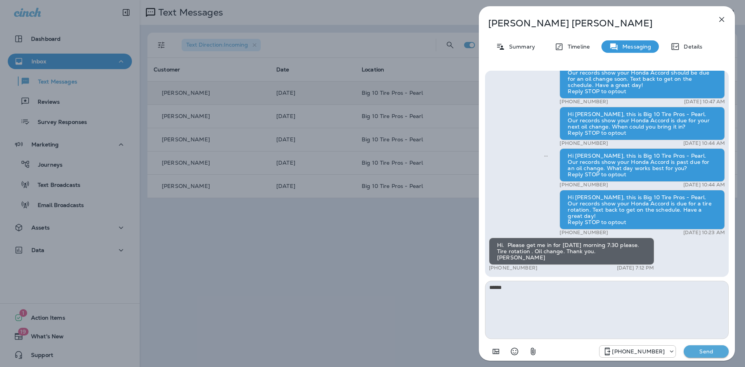 Image resolution: width=745 pixels, height=367 pixels. What do you see at coordinates (515, 351) in the screenshot?
I see `button: Select an emoji` at bounding box center [515, 351].